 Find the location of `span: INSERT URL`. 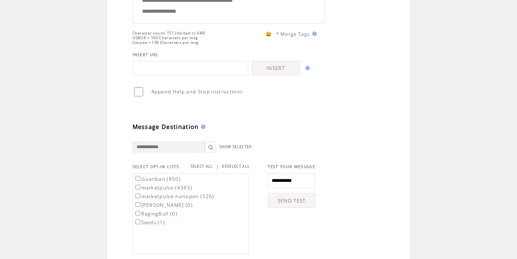

span: INSERT URL is located at coordinates (146, 55).